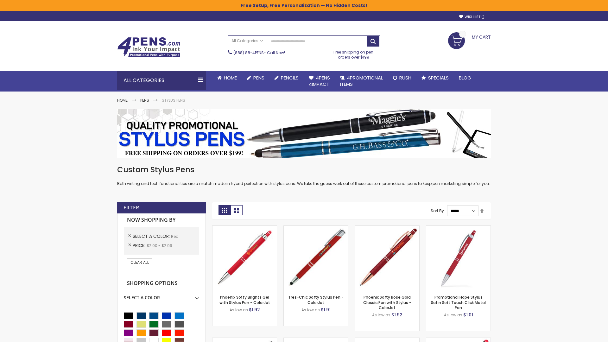 This screenshot has width=608, height=342. What do you see at coordinates (316, 228) in the screenshot?
I see `a: Tres-Chic Softy Stylus Pen - ColorJet-Red` at bounding box center [316, 228].